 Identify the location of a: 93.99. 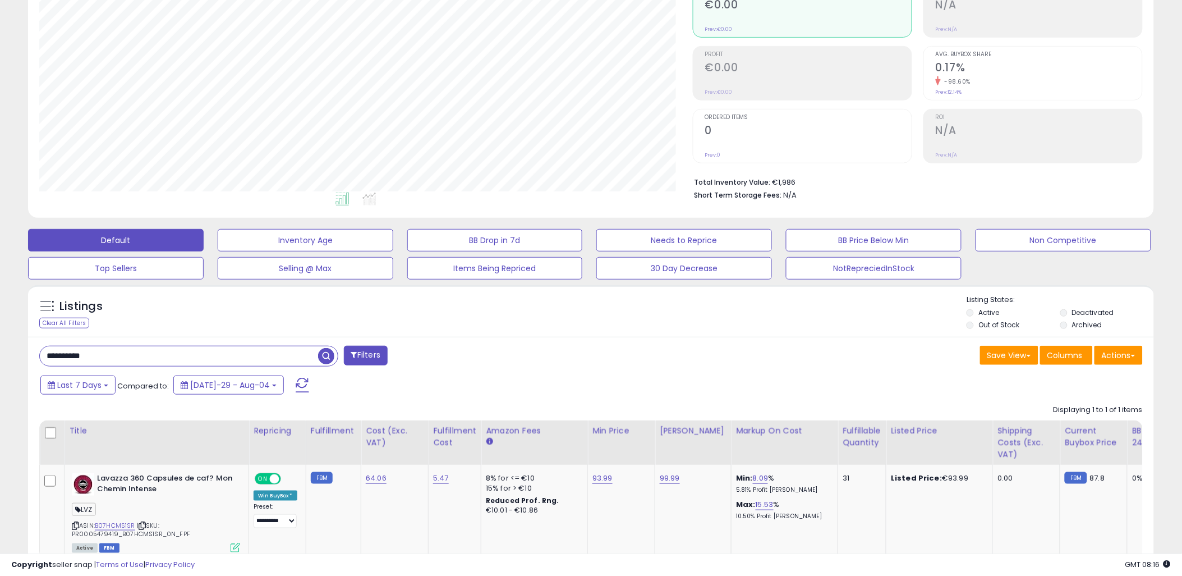
(602, 478).